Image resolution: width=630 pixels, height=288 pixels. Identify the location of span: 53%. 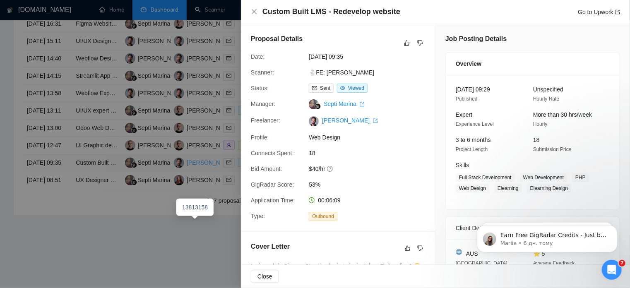
(371, 185).